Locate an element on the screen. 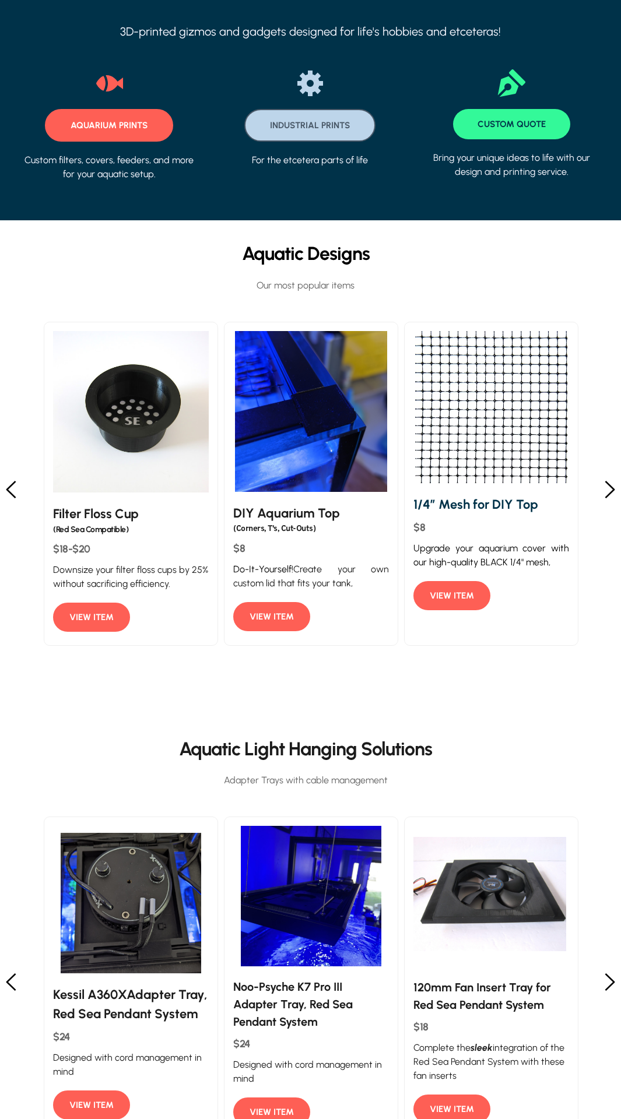  p: Upgrade your aquarium cover with our high-quality BLACK 1/4" mesh, is located at coordinates (491, 556).